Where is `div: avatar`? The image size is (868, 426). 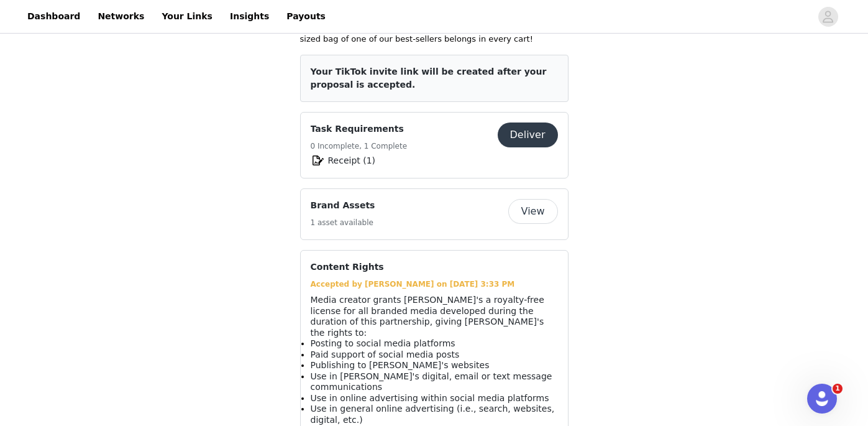
div: avatar is located at coordinates (828, 17).